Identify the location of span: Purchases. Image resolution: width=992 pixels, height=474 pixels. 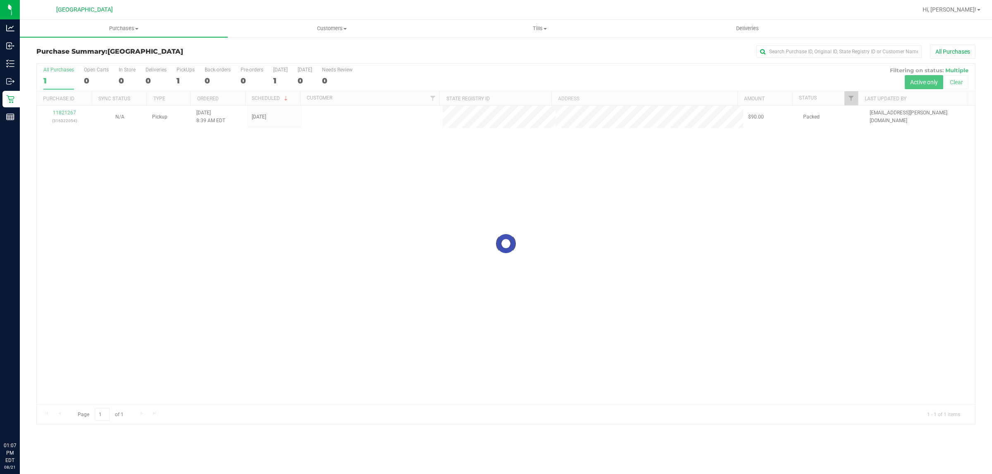
(124, 29).